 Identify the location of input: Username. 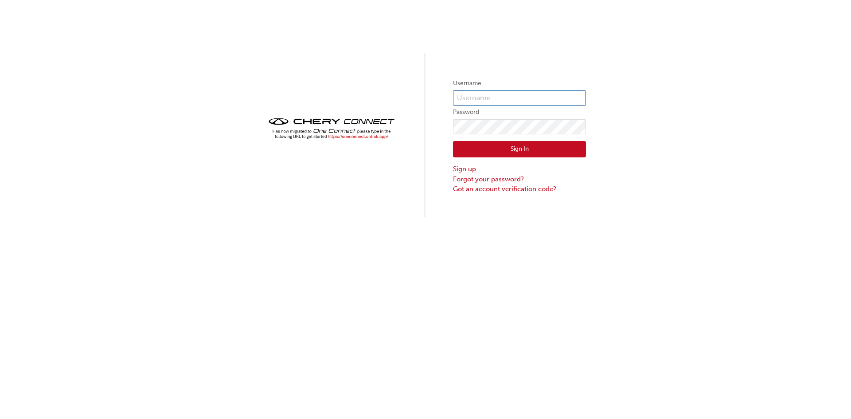
(519, 98).